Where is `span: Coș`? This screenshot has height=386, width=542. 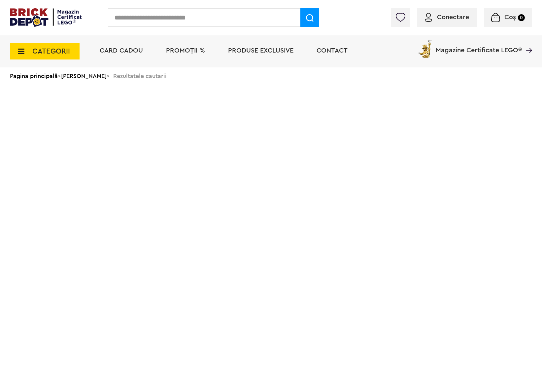 span: Coș is located at coordinates (510, 17).